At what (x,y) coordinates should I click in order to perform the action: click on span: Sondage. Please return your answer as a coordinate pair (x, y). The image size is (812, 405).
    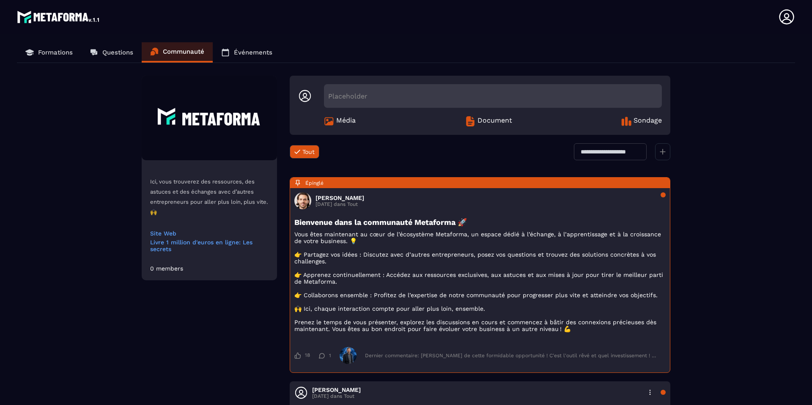
    Looking at the image, I should click on (647, 121).